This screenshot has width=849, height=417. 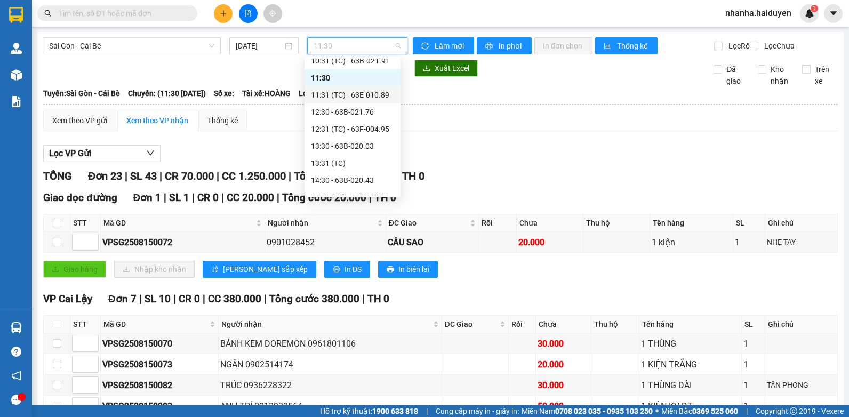 What do you see at coordinates (159, 364) in the screenshot?
I see `td: VPSG2508150073` at bounding box center [159, 364].